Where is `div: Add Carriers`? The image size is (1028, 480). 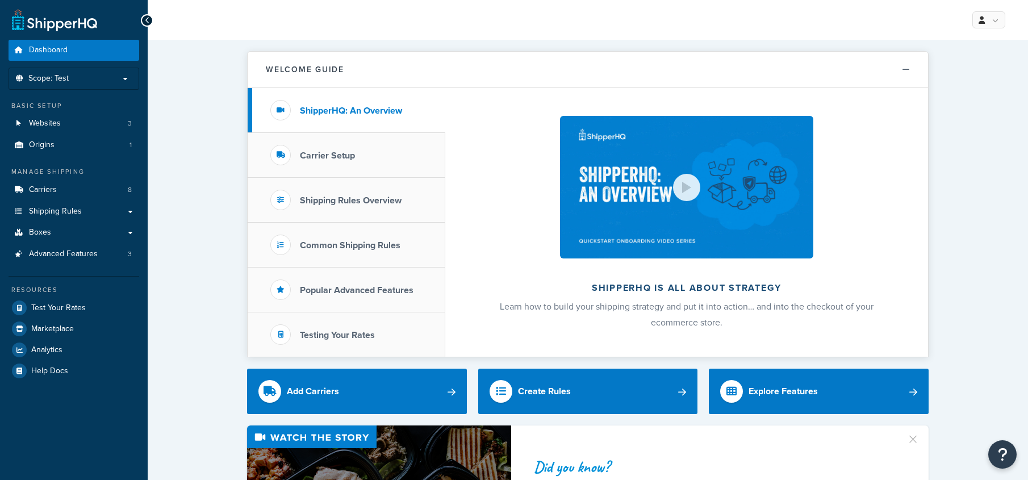 div: Add Carriers is located at coordinates (313, 391).